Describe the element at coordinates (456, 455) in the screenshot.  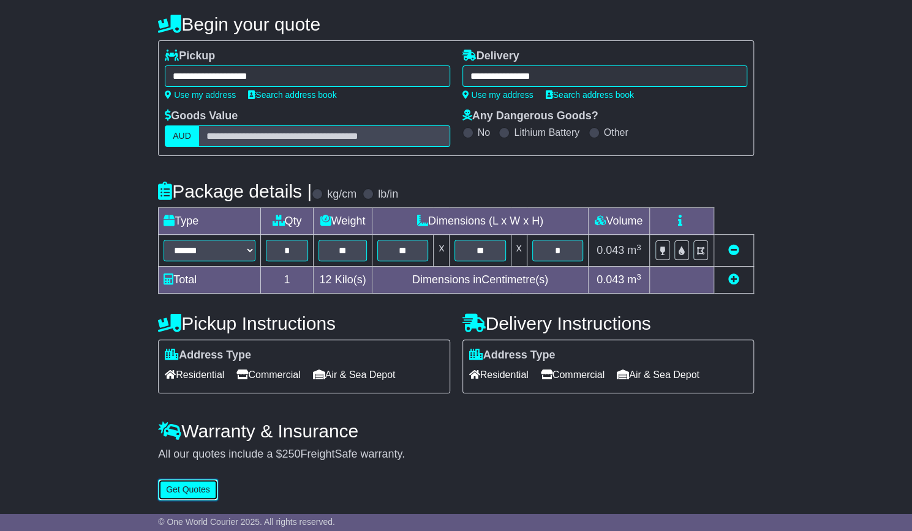
I see `div: All our quotes include a $ FreightSafe warranty.` at that location.